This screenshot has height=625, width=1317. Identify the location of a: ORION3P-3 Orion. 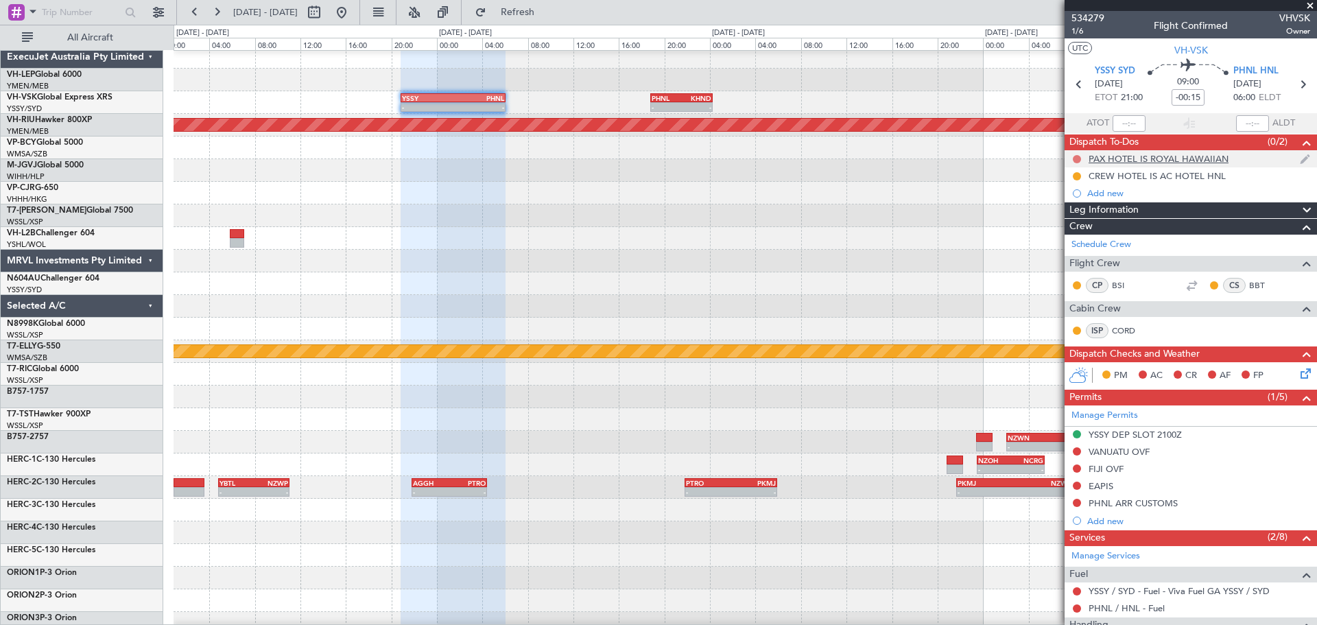
(42, 618).